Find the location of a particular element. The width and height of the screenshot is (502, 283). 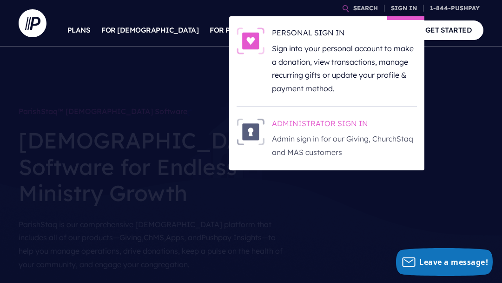

a: COMPANY is located at coordinates (385, 30).